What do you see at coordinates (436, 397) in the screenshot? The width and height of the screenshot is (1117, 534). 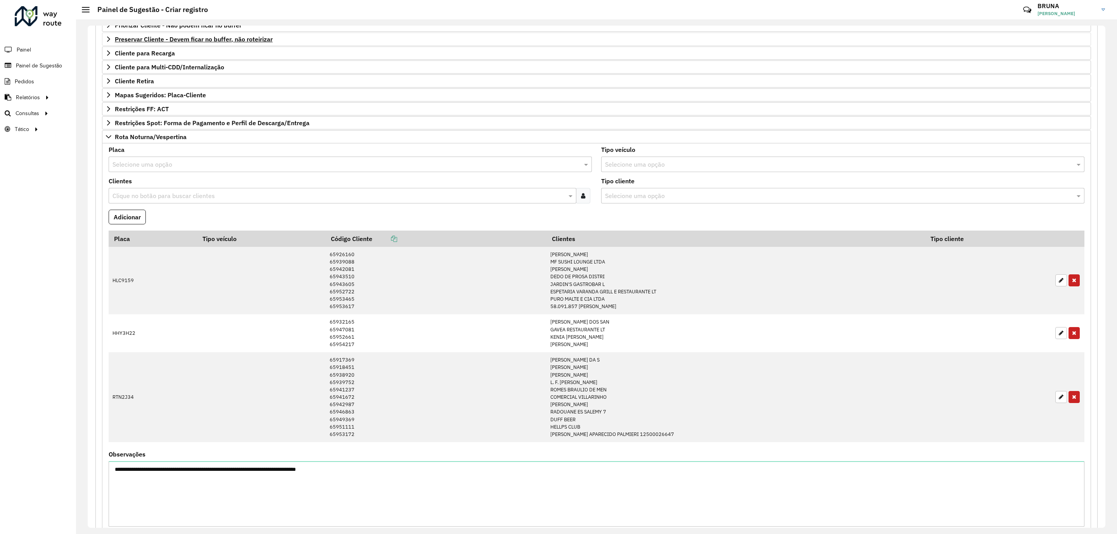 I see `td: 65917369 65918451 65938920 65939752 65941237 65941672 65942987 65946863 65949369 65951111 65953172` at bounding box center [436, 397].